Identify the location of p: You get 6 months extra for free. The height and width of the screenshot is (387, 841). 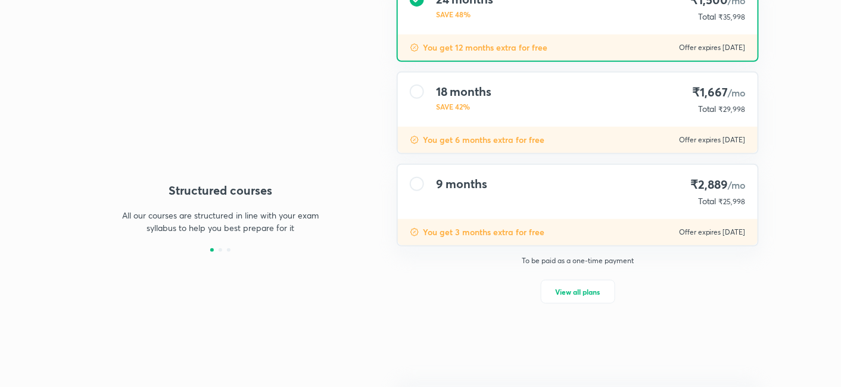
(484, 140).